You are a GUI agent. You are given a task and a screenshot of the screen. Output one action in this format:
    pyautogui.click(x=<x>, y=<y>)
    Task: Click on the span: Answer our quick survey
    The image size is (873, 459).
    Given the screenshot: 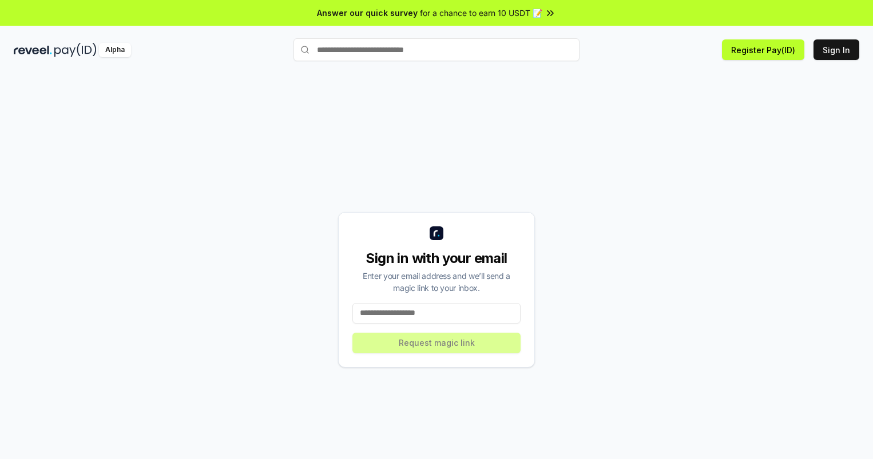 What is the action you would take?
    pyautogui.click(x=367, y=13)
    